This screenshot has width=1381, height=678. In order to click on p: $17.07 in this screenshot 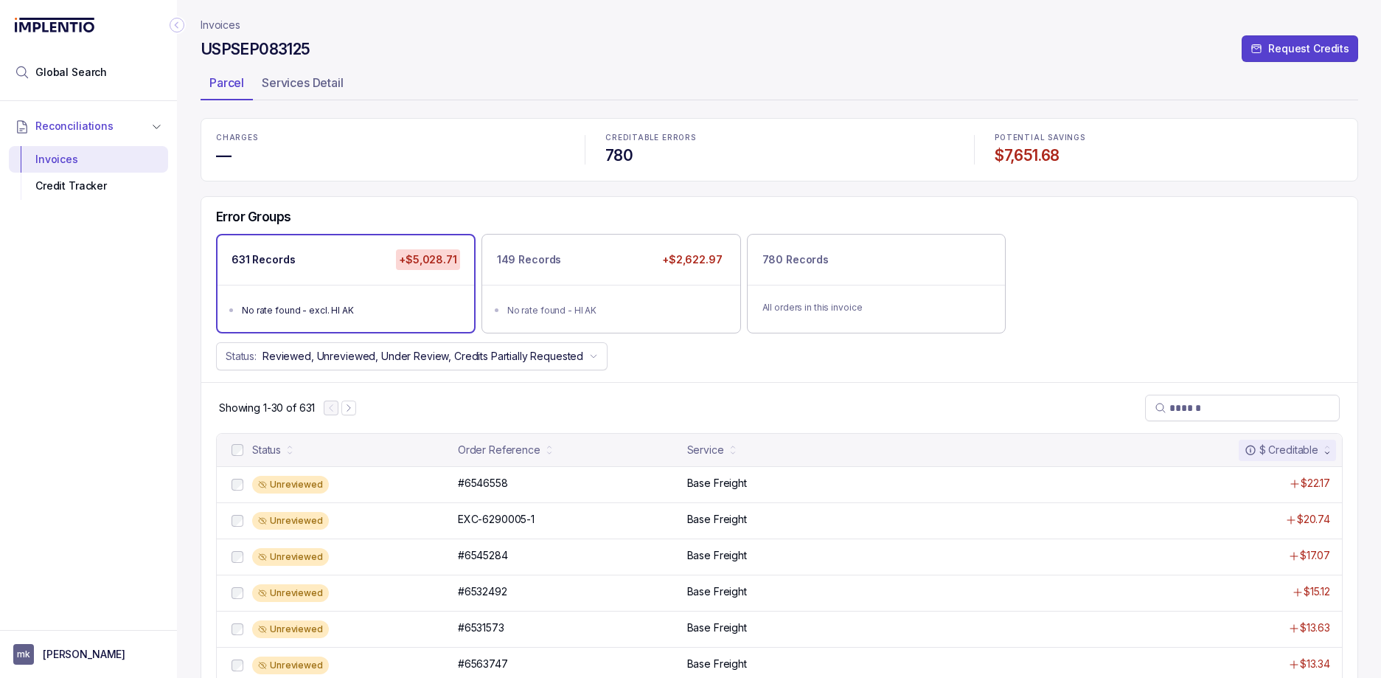, I will do `click(1315, 555)`.